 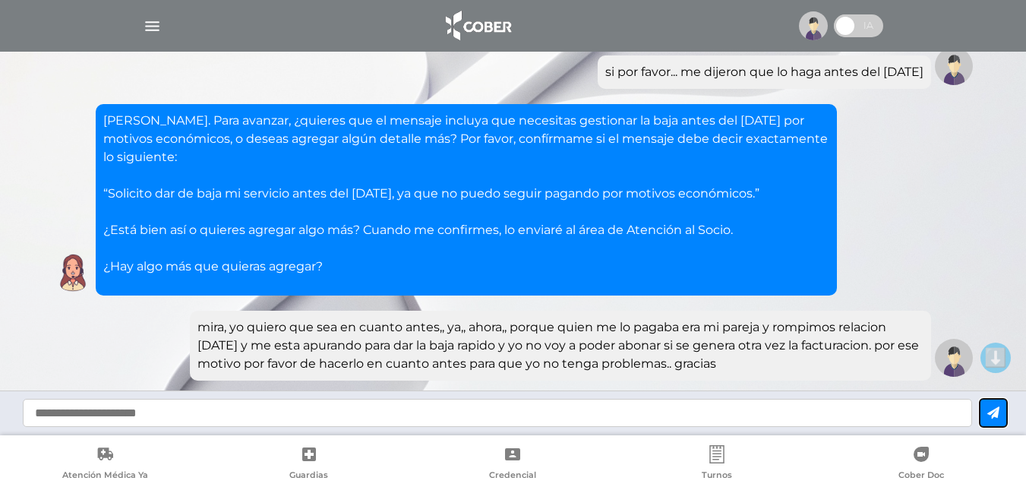 I want to click on a: Credencial, so click(x=513, y=464).